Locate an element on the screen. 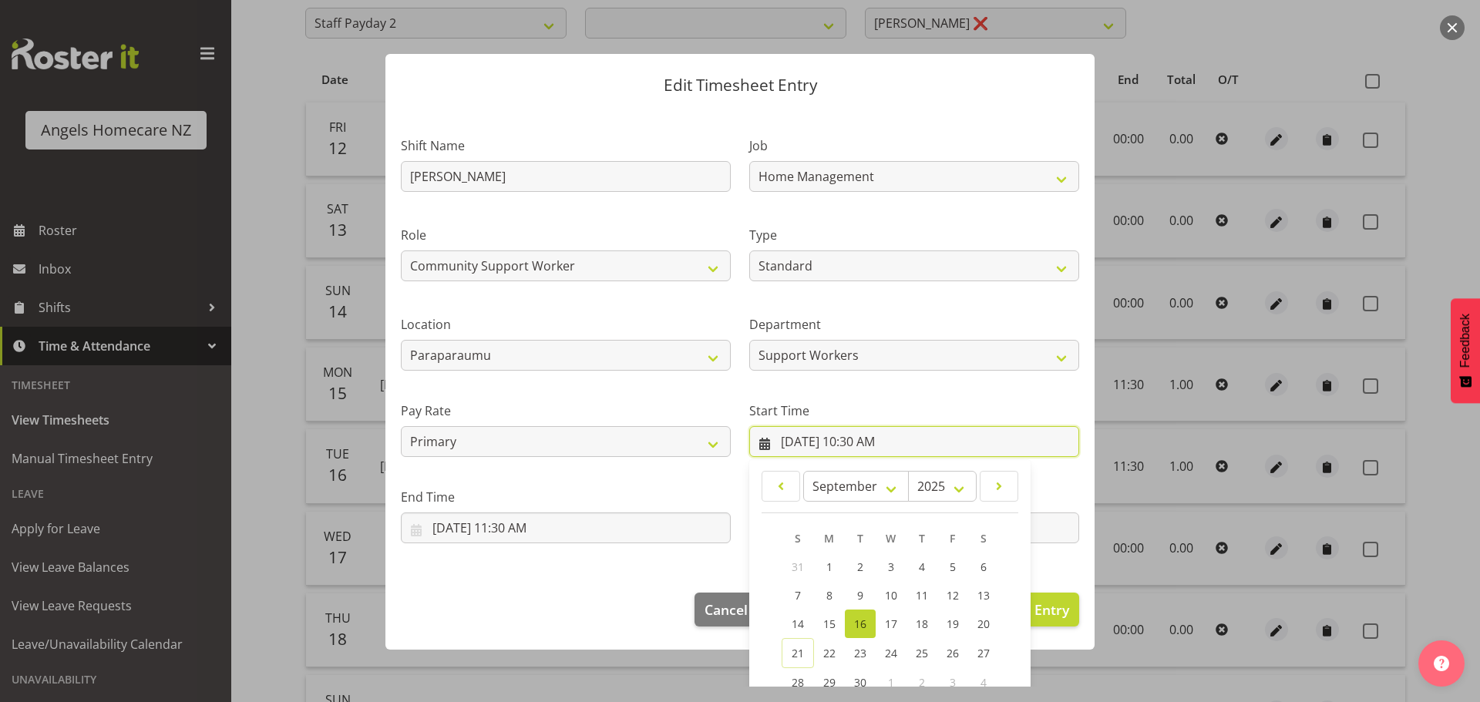 Image resolution: width=1480 pixels, height=702 pixels. a: 12 is located at coordinates (953, 595).